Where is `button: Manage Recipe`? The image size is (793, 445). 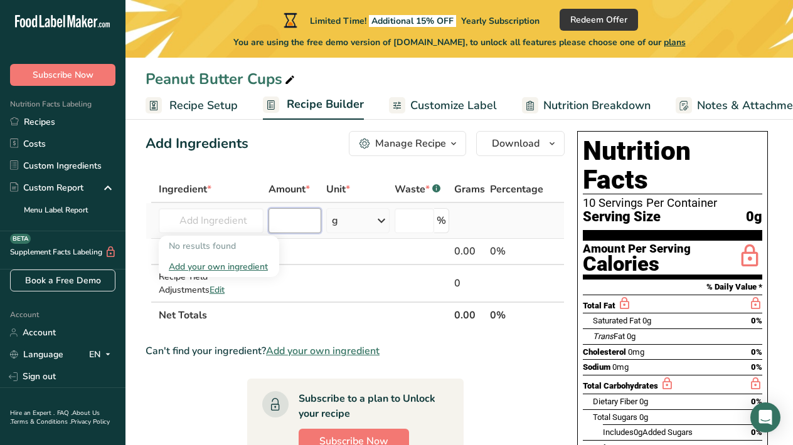
button: Manage Recipe is located at coordinates (407, 144).